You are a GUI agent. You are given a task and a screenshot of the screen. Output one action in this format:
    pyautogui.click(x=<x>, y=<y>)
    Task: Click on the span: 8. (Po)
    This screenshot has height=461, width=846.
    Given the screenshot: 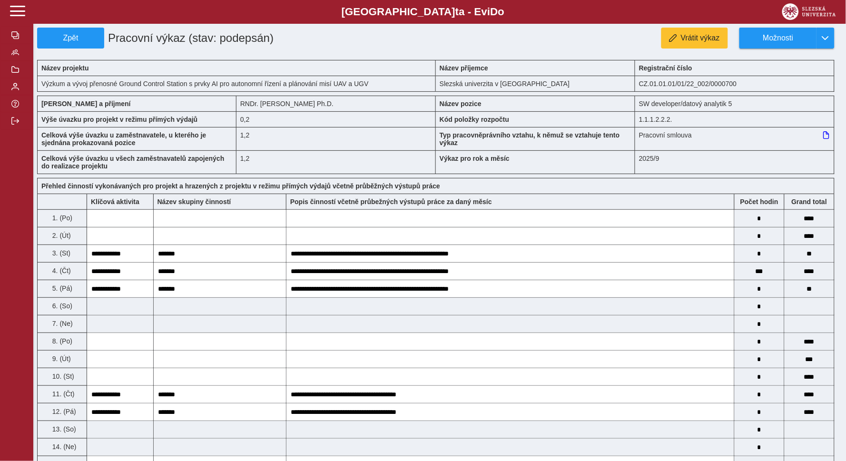 What is the action you would take?
    pyautogui.click(x=61, y=341)
    